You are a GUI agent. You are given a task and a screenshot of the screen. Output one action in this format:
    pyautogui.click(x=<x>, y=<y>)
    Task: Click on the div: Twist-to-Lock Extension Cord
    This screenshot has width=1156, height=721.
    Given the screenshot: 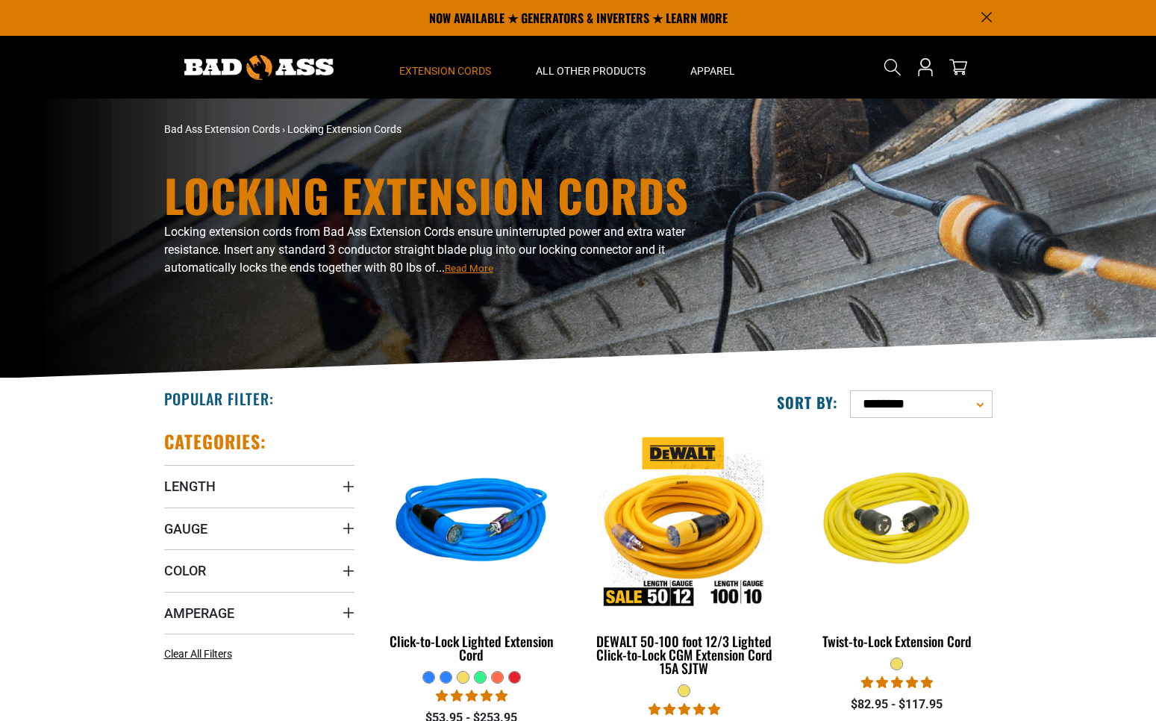 What is the action you would take?
    pyautogui.click(x=897, y=641)
    